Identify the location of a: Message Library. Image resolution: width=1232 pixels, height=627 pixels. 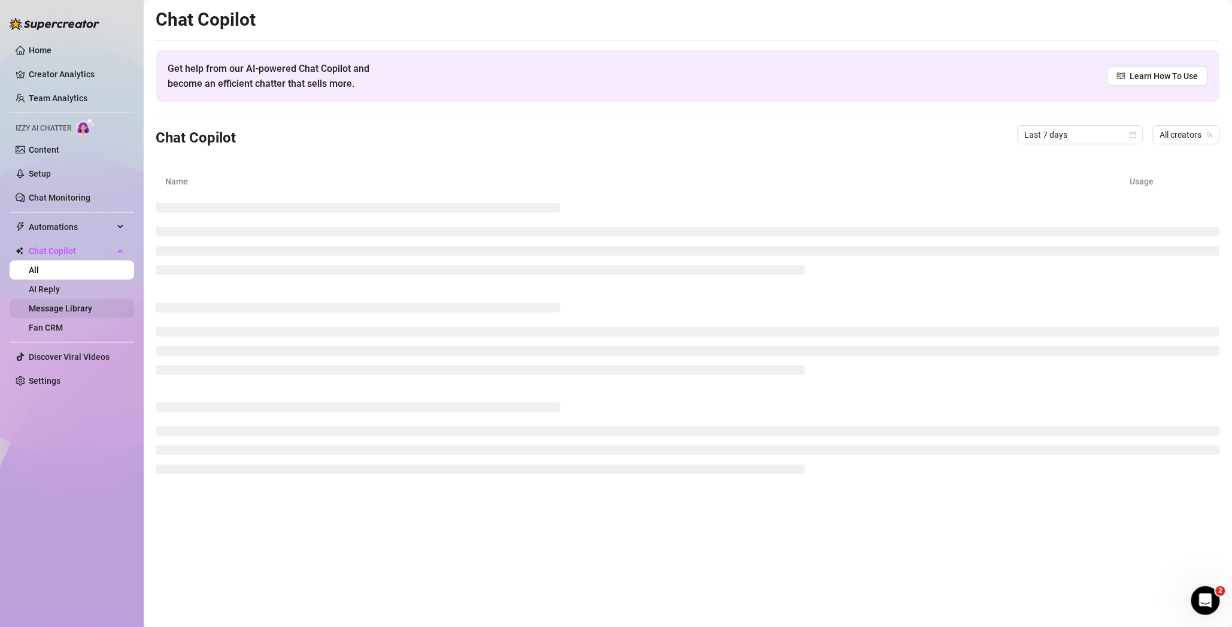
(60, 308).